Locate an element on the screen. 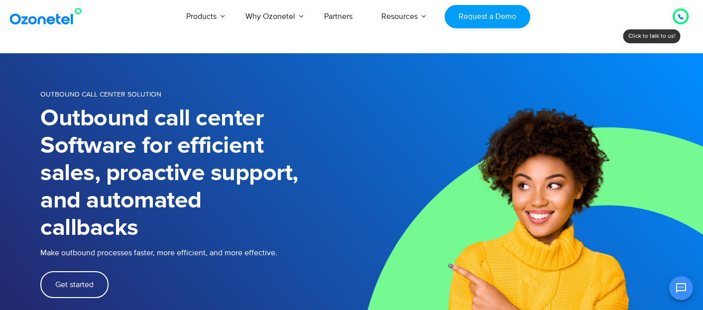  h1: Outbound call center Software for efficient sales, proactive support, and automated callbacks is located at coordinates (196, 173).